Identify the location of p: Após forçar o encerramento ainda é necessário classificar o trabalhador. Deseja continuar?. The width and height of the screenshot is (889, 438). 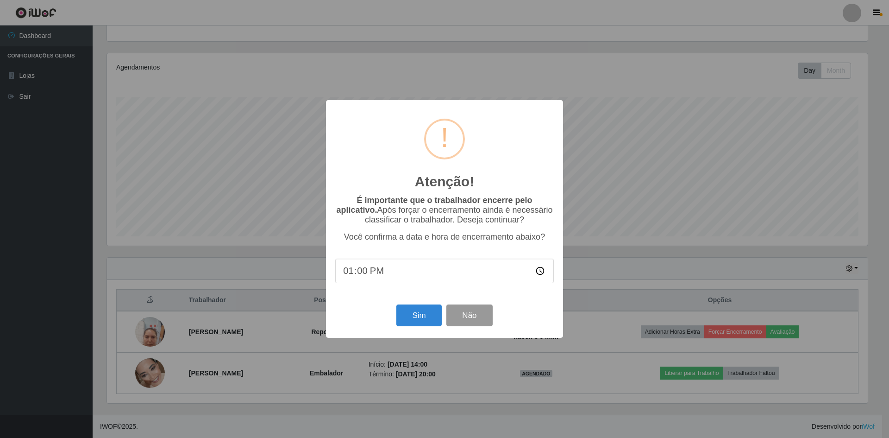
(444, 210).